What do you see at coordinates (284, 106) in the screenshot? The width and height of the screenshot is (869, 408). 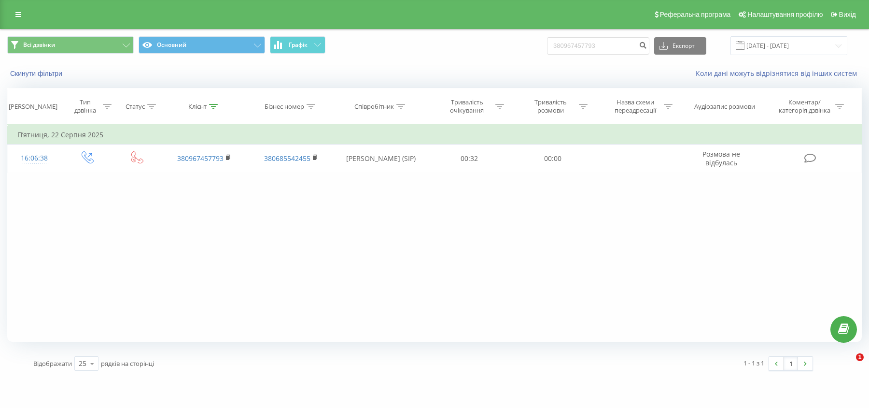 I see `div: Бізнес номер` at bounding box center [284, 106].